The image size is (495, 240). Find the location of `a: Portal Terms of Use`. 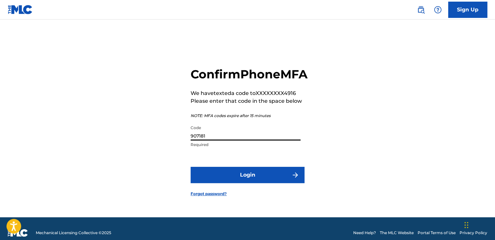

a: Portal Terms of Use is located at coordinates (437, 233).